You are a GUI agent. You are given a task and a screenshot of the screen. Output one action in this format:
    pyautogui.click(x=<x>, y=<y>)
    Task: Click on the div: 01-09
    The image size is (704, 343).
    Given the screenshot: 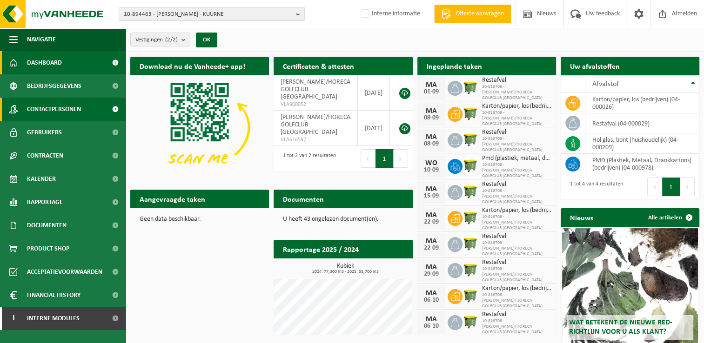 What is the action you would take?
    pyautogui.click(x=431, y=92)
    